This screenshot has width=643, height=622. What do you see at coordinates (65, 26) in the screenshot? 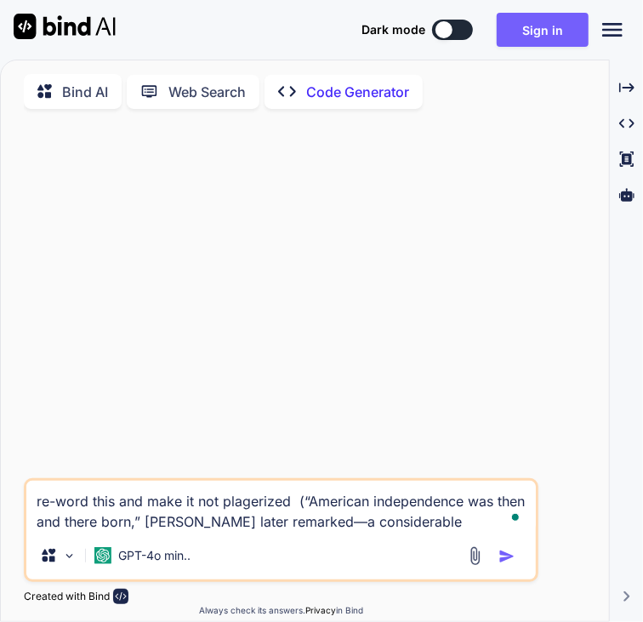
I see `img: Bind AI` at bounding box center [65, 26].